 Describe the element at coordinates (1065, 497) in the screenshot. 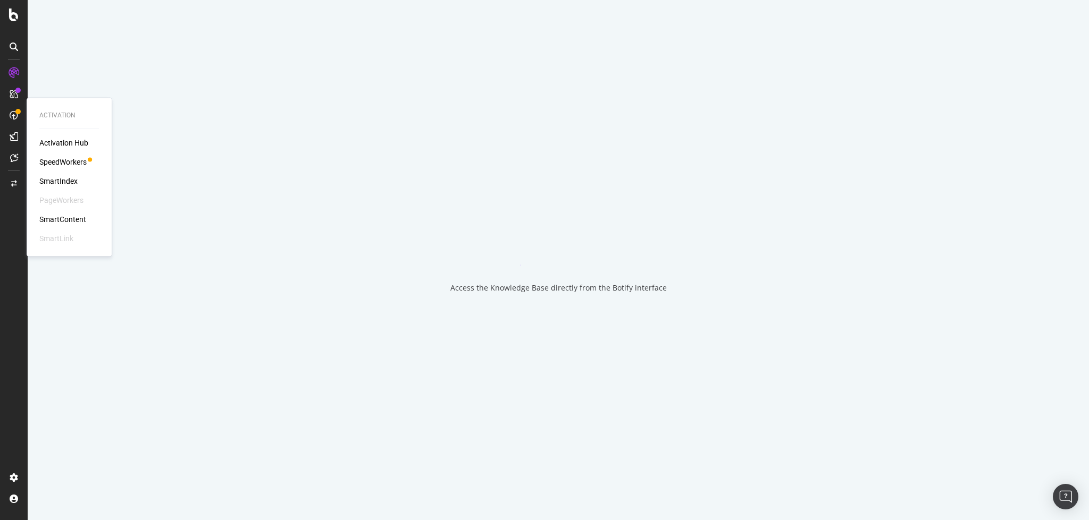

I see `div: Open Intercom Messenger` at that location.